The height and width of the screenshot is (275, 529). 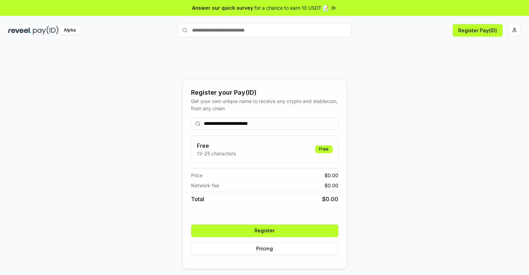 I want to click on h3: Free, so click(x=216, y=146).